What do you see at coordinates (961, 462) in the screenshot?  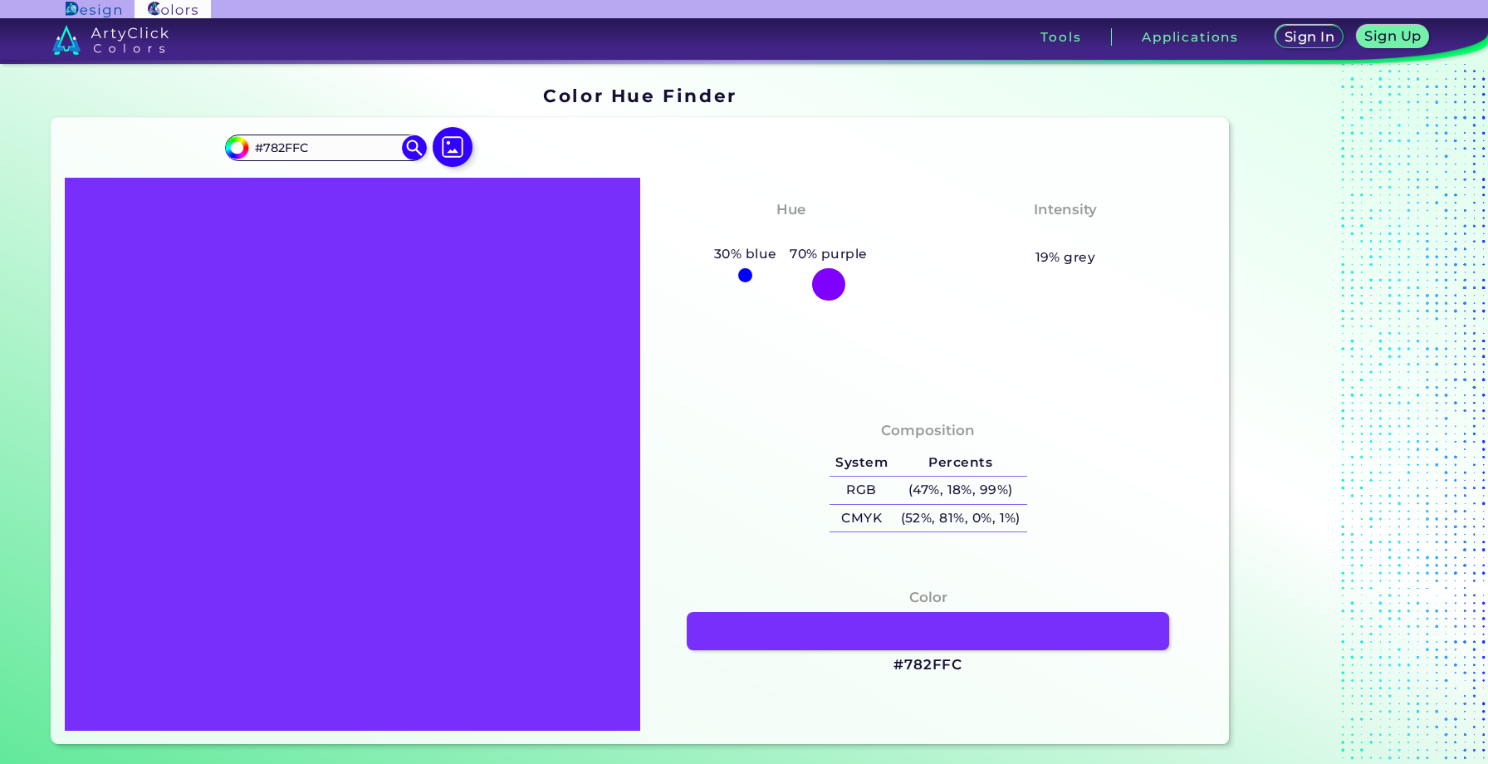 I see `h5: Percents` at bounding box center [961, 462].